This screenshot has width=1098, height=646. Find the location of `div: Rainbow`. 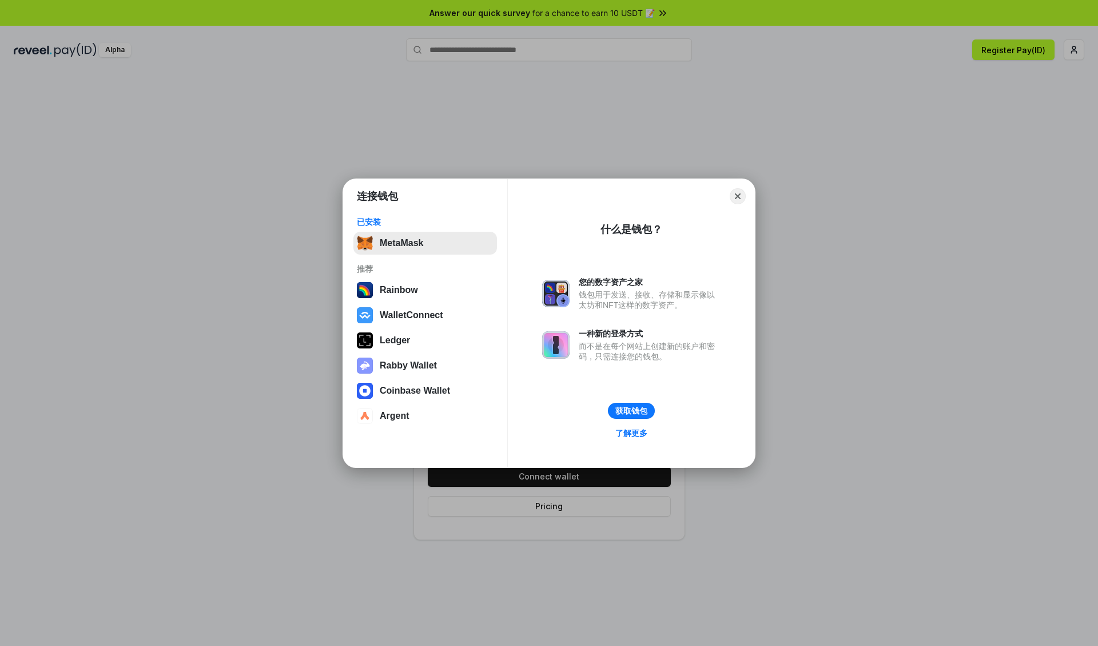

div: Rainbow is located at coordinates (399, 290).